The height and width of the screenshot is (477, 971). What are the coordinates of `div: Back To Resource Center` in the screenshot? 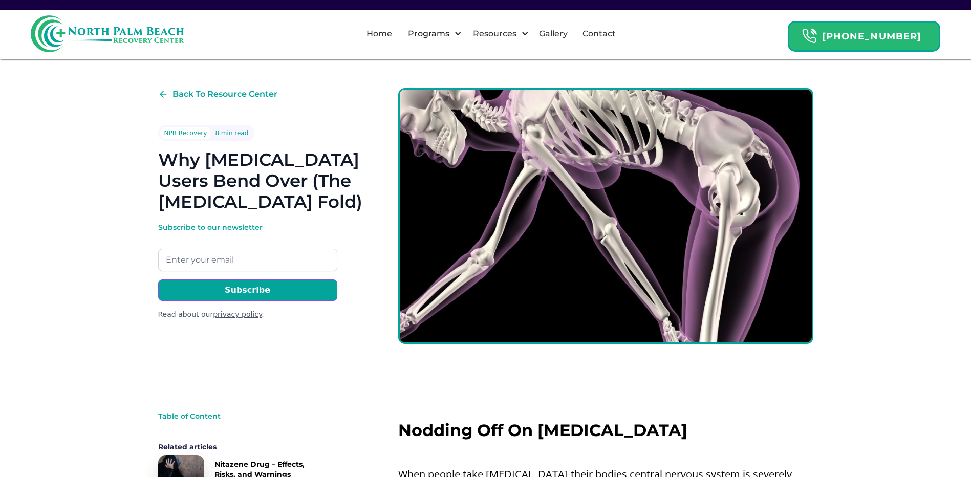 It's located at (225, 94).